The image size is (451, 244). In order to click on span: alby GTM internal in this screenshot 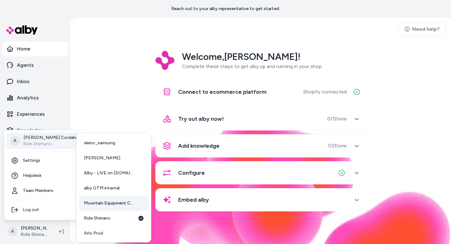, I will do `click(102, 188)`.